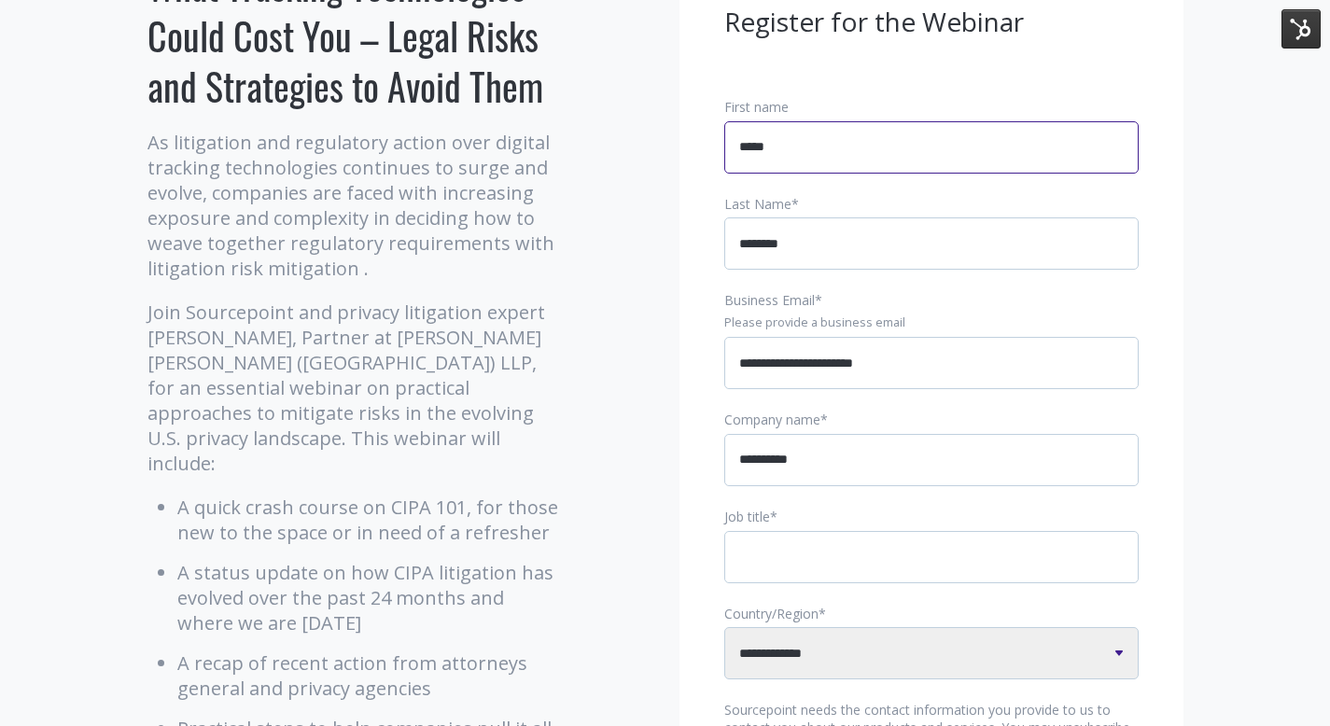 The image size is (1330, 726). What do you see at coordinates (771, 613) in the screenshot?
I see `span: Country/Region` at bounding box center [771, 613].